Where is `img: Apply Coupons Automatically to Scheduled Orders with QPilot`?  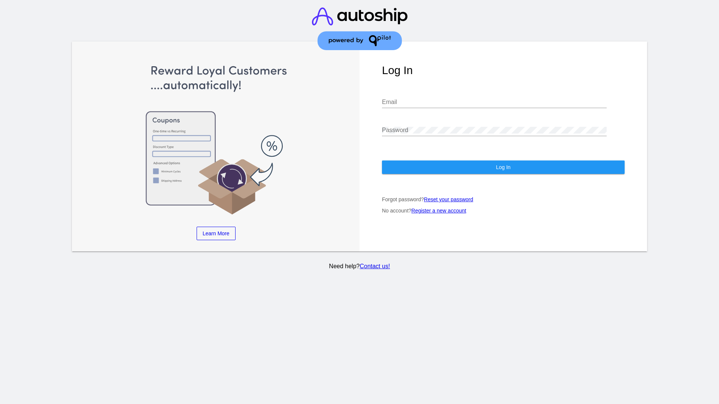 img: Apply Coupons Automatically to Scheduled Orders with QPilot is located at coordinates (216, 140).